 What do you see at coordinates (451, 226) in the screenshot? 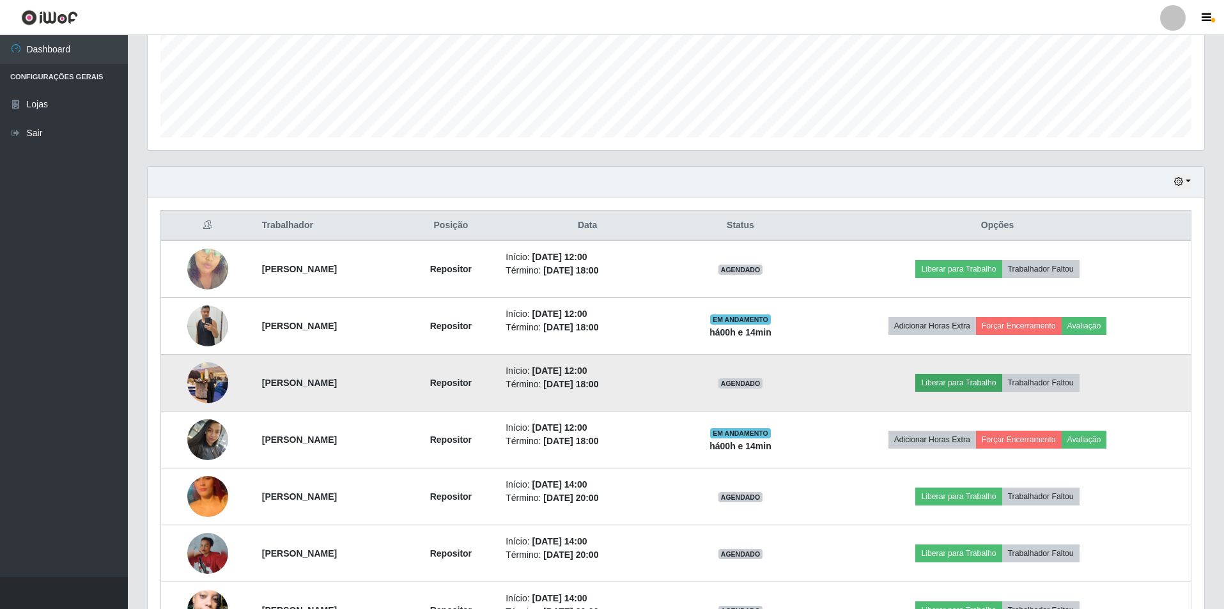
I see `th: Posição` at bounding box center [451, 226].